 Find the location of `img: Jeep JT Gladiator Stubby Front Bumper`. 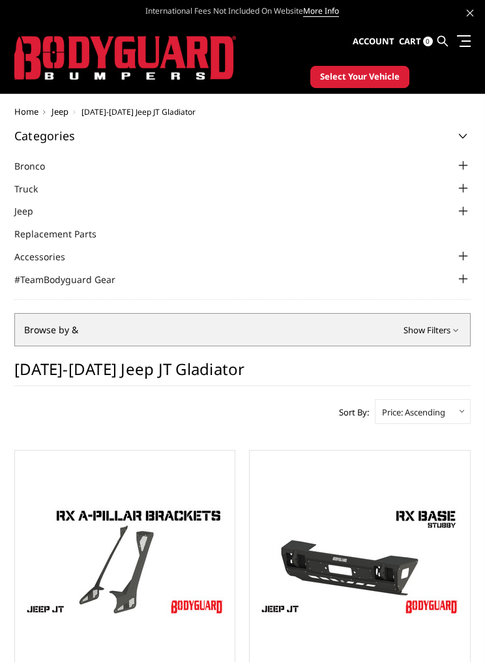

img: Jeep JT Gladiator Stubby Front Bumper is located at coordinates (360, 561).